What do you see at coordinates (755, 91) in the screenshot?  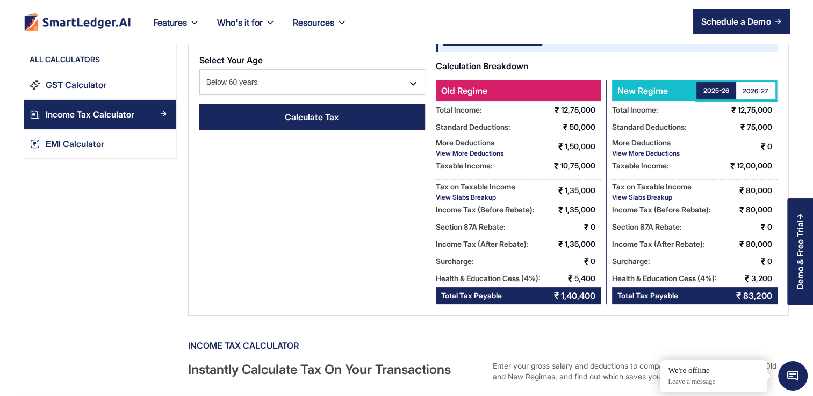 I see `div: 2026-27` at bounding box center [755, 91].